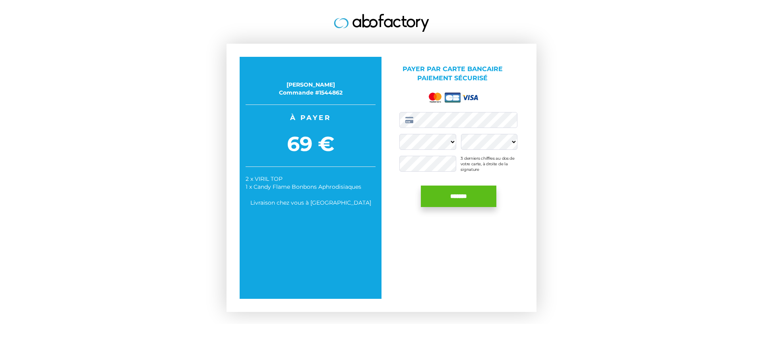  I want to click on span: 69 €, so click(310, 144).